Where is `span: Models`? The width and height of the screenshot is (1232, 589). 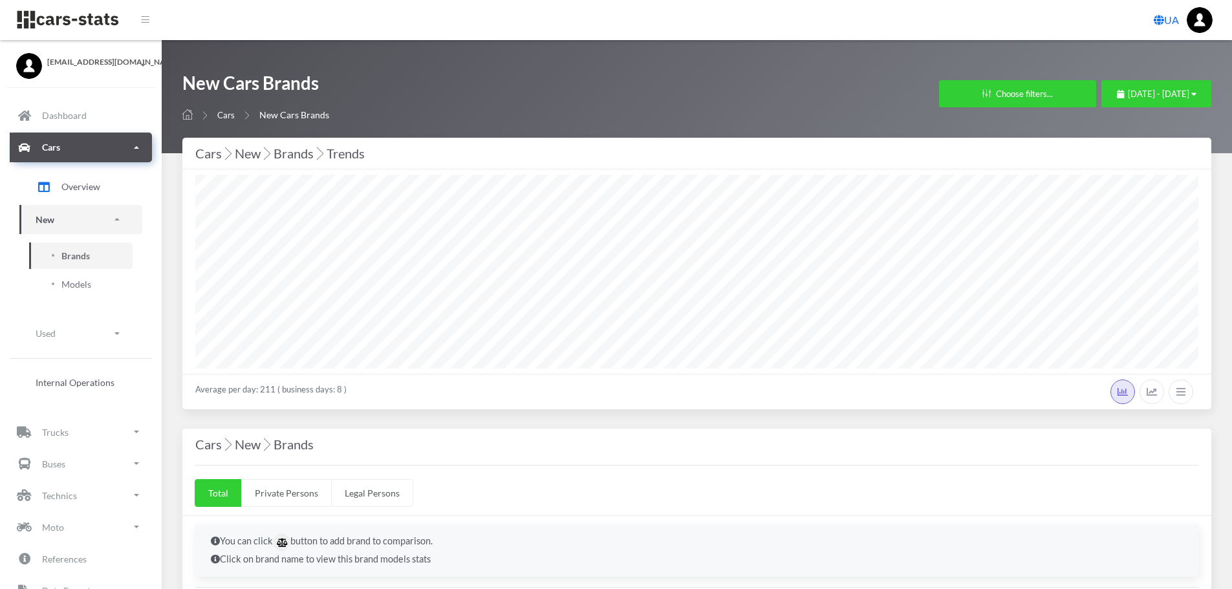 span: Models is located at coordinates (76, 284).